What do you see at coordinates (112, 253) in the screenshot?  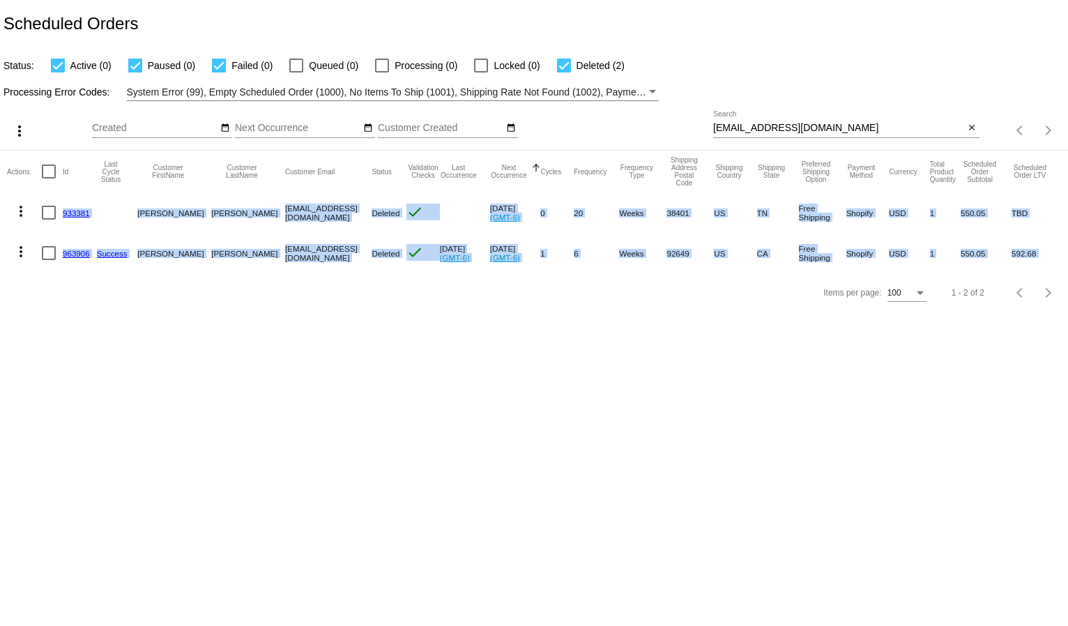 I see `a: Success` at bounding box center [112, 253].